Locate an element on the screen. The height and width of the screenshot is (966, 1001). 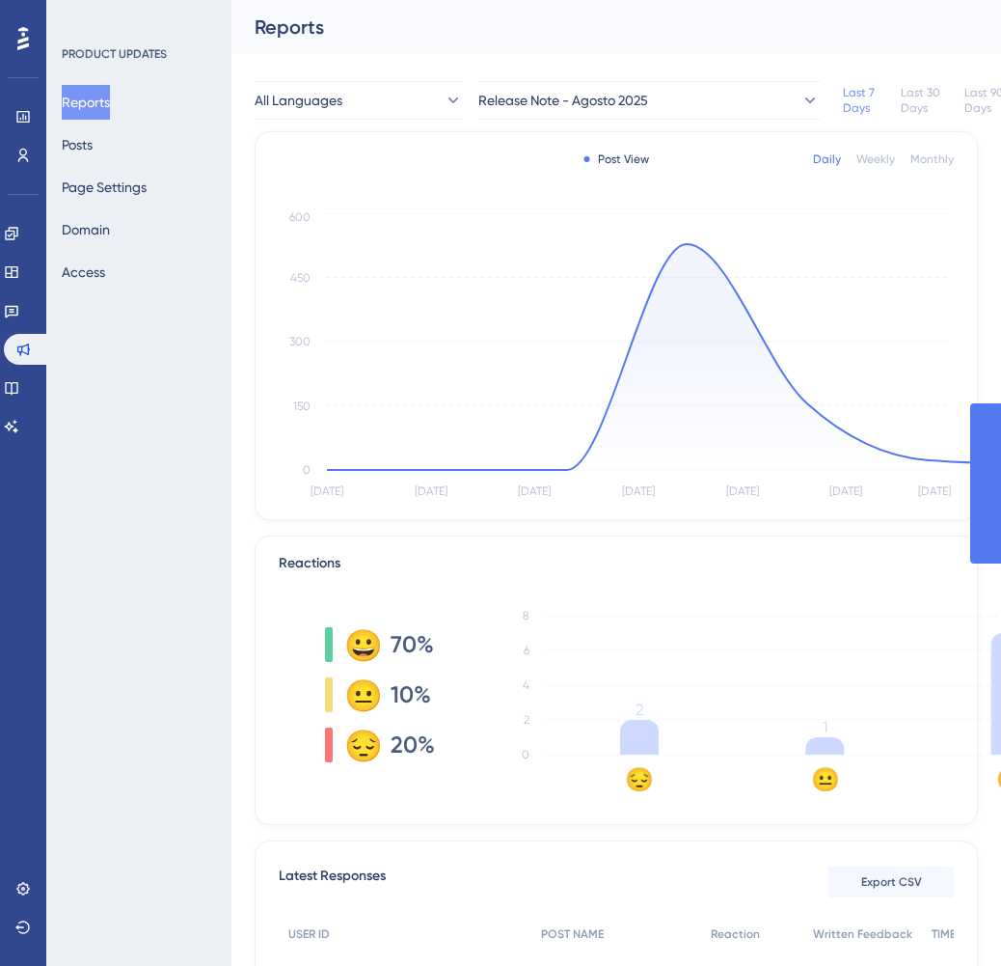
button: Reports is located at coordinates (86, 102).